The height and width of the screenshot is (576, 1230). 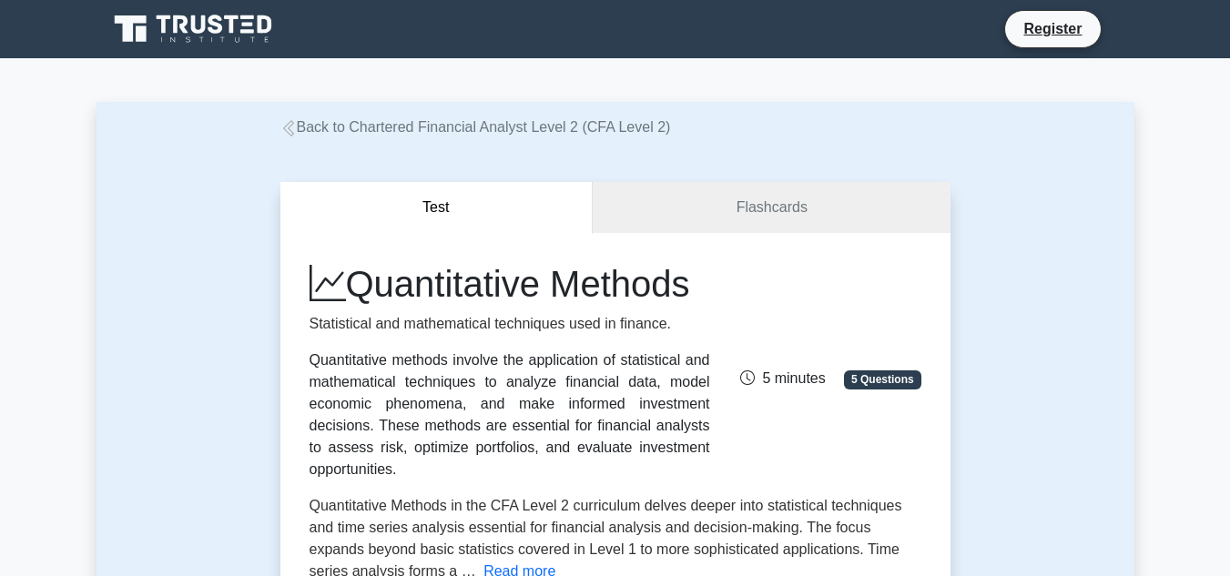 I want to click on span: 5 minutes, so click(x=782, y=378).